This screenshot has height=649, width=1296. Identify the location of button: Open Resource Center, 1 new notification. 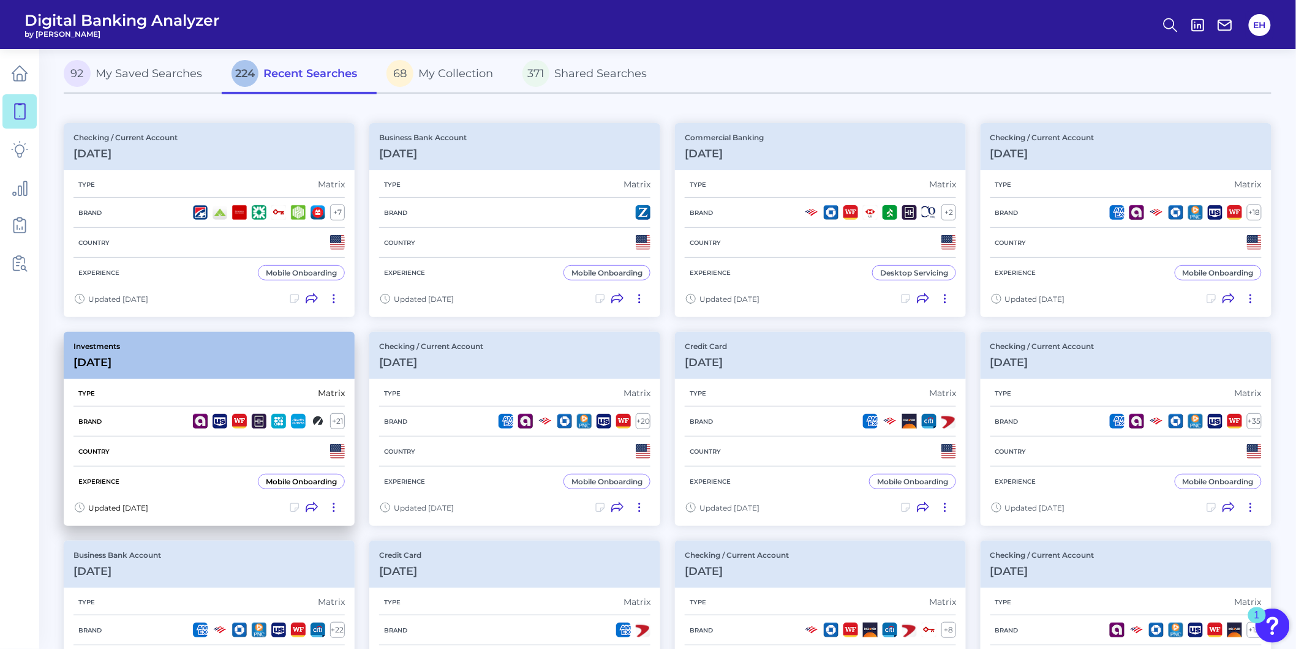
(1273, 626).